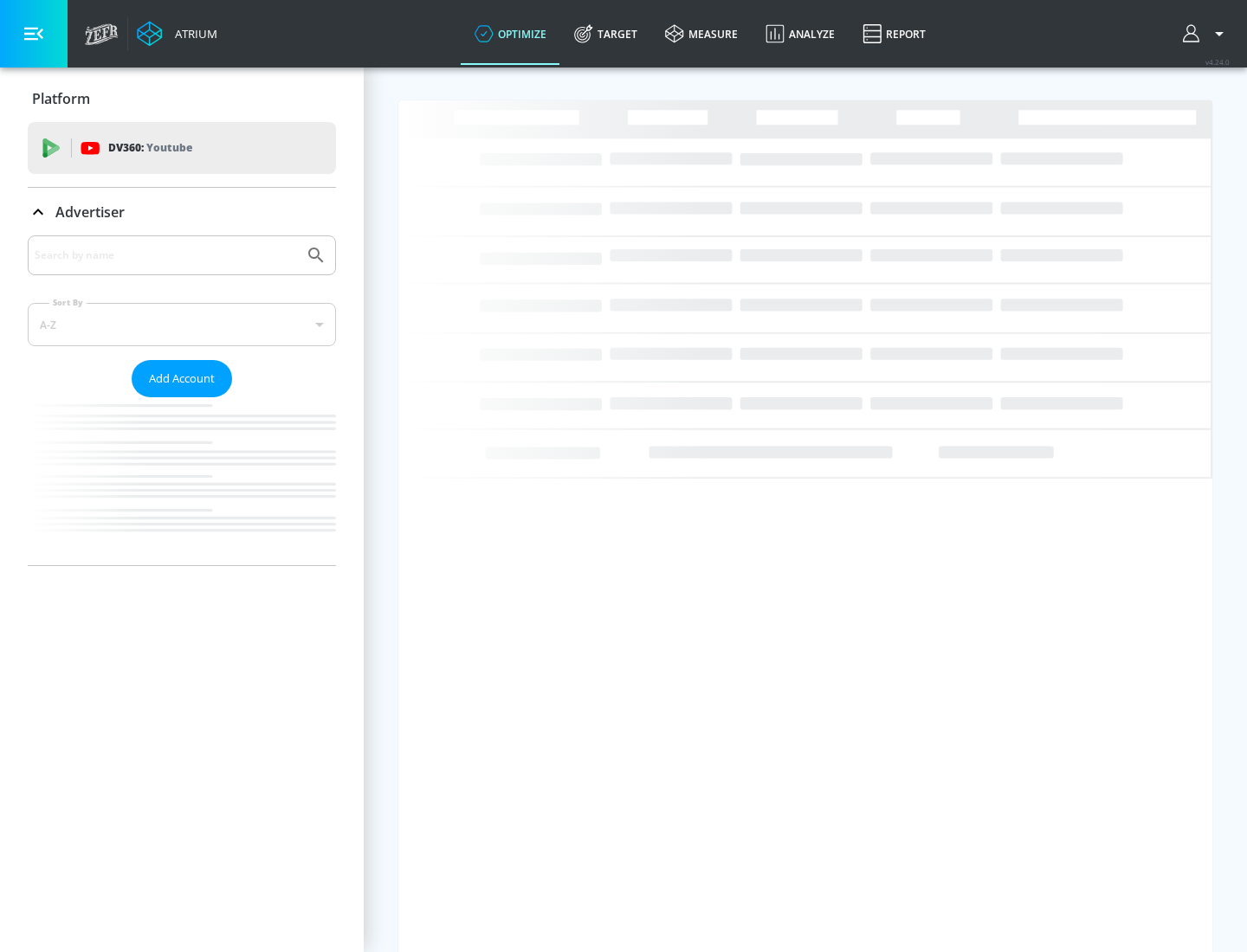 This screenshot has width=1247, height=952. I want to click on div: Atrium, so click(192, 34).